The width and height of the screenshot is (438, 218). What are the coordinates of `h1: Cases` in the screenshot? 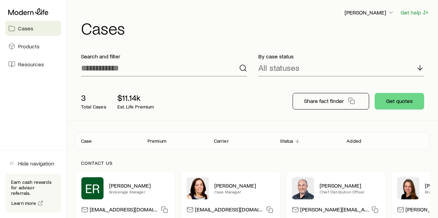 It's located at (255, 28).